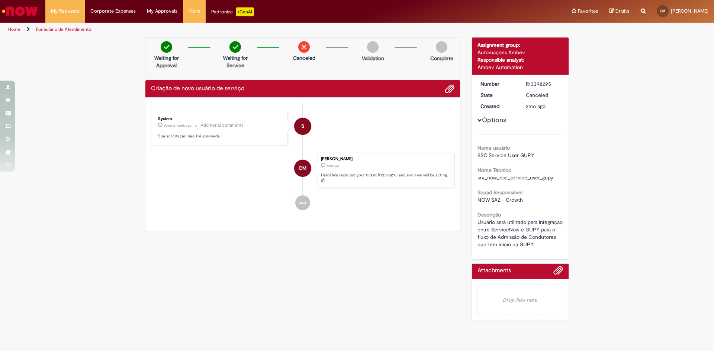 This screenshot has height=351, width=714. I want to click on ul: Page breadcrumbs, so click(238, 29).